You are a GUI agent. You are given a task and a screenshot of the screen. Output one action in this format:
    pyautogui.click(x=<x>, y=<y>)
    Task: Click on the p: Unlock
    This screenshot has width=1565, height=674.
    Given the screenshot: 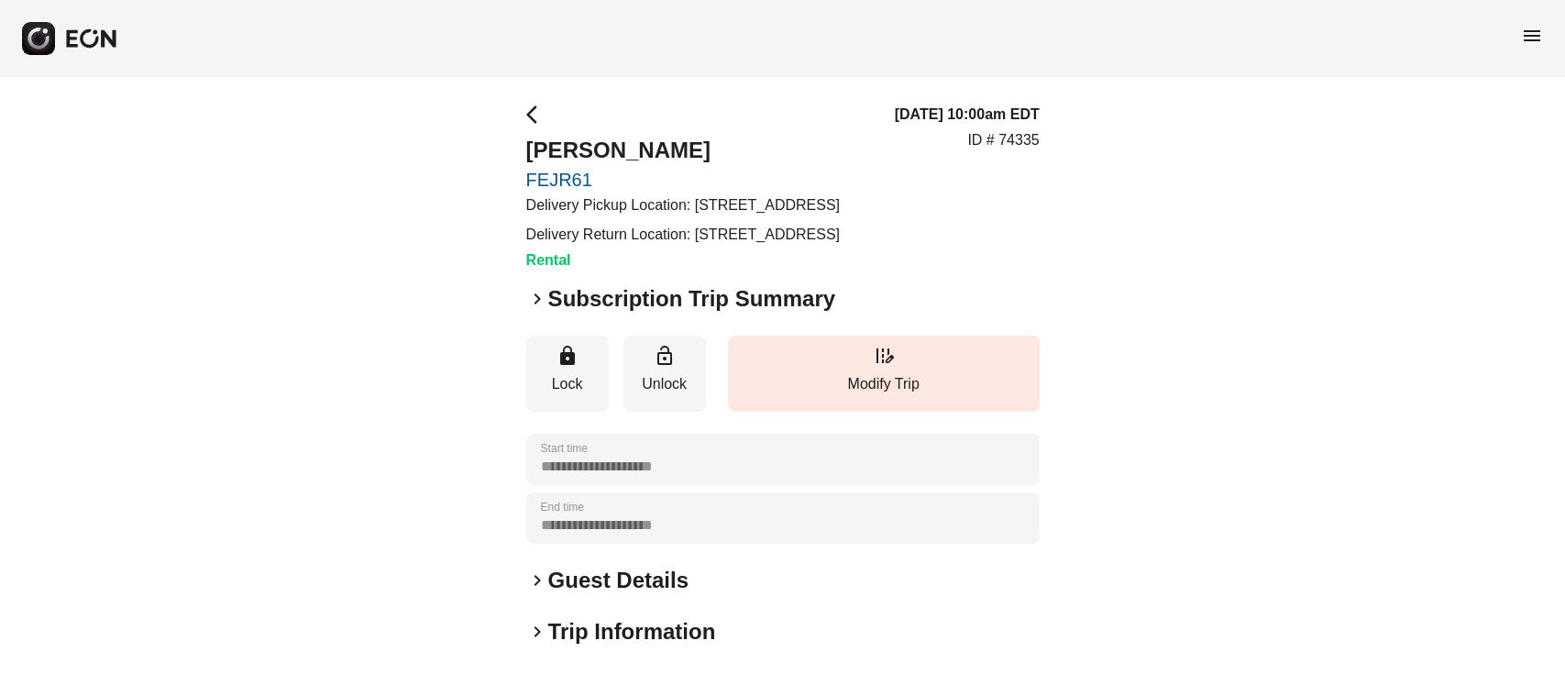 What is the action you would take?
    pyautogui.click(x=665, y=384)
    